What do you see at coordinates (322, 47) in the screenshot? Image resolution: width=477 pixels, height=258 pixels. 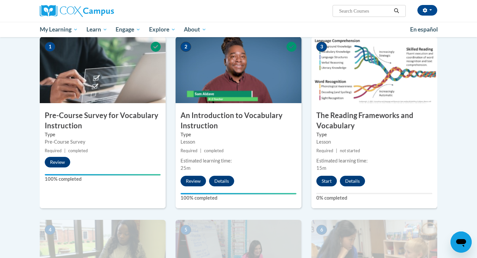 I see `span: 3` at bounding box center [322, 47].